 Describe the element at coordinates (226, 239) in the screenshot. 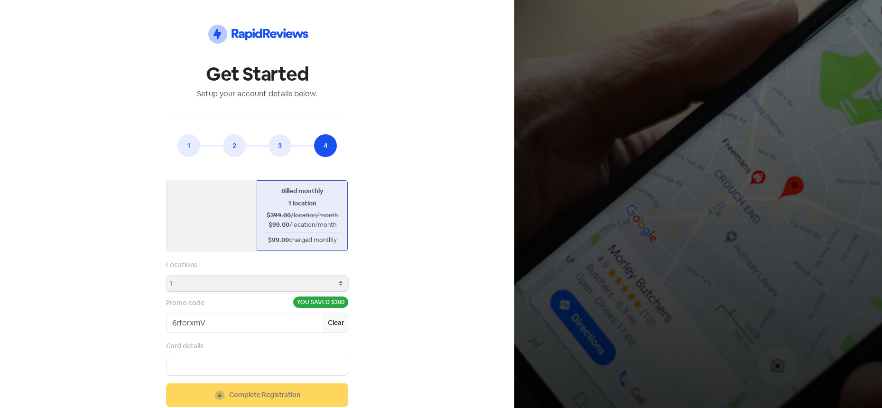

I see `span: charged yearly` at that location.